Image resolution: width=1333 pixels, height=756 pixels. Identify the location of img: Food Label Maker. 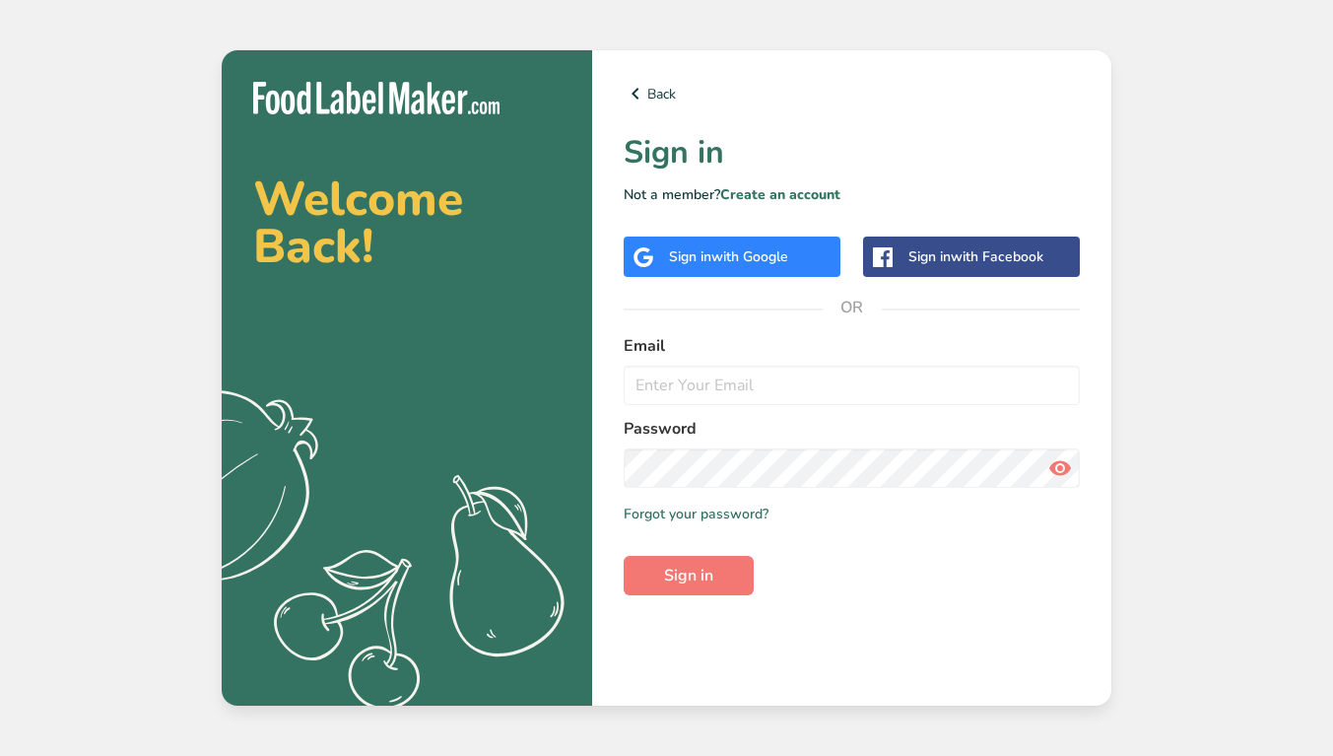
(376, 98).